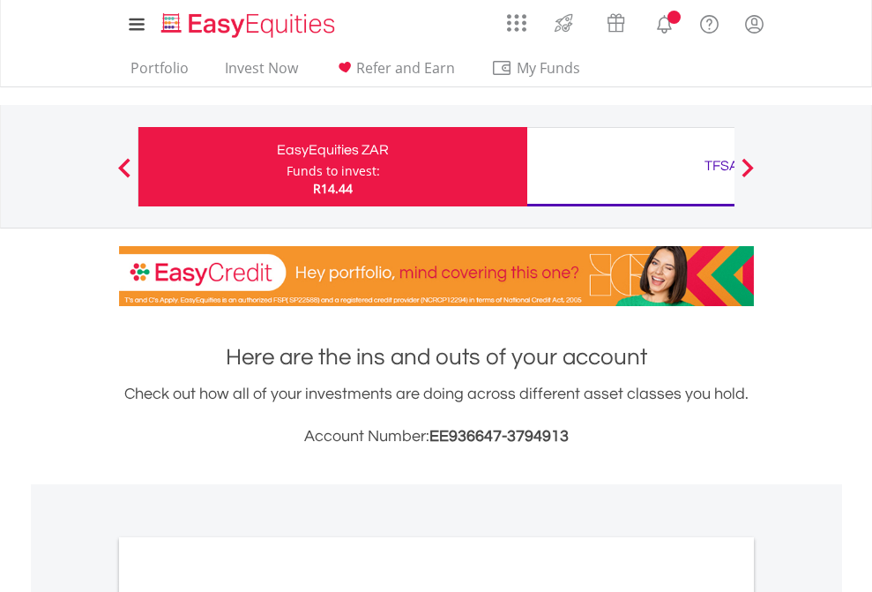  What do you see at coordinates (406, 68) in the screenshot?
I see `span: Refer and Earn` at bounding box center [406, 68].